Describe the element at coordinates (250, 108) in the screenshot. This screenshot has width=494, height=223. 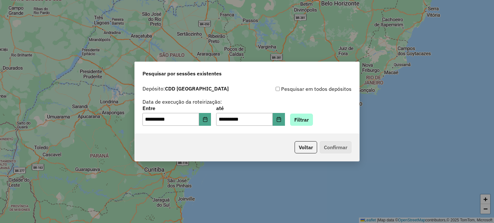
I see `label: até` at that location.